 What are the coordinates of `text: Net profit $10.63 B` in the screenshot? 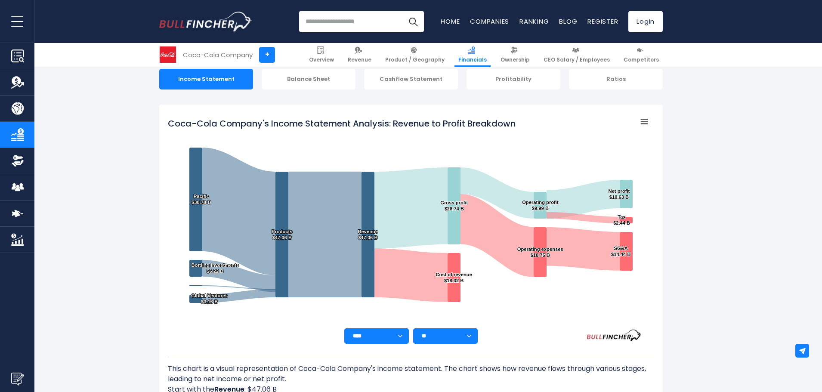 It's located at (619, 194).